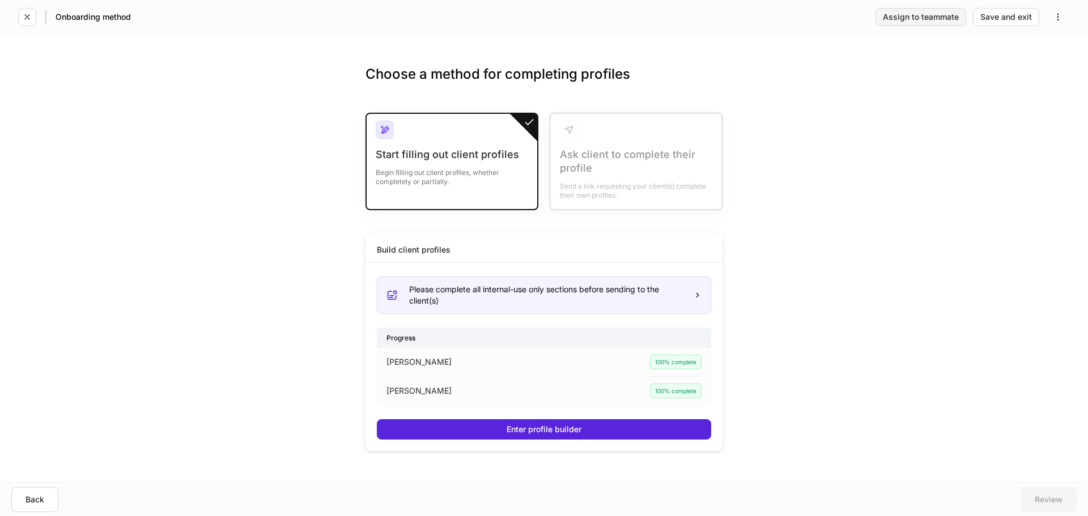 Image resolution: width=1088 pixels, height=516 pixels. Describe the element at coordinates (452, 155) in the screenshot. I see `div: Start filling out client profiles` at that location.